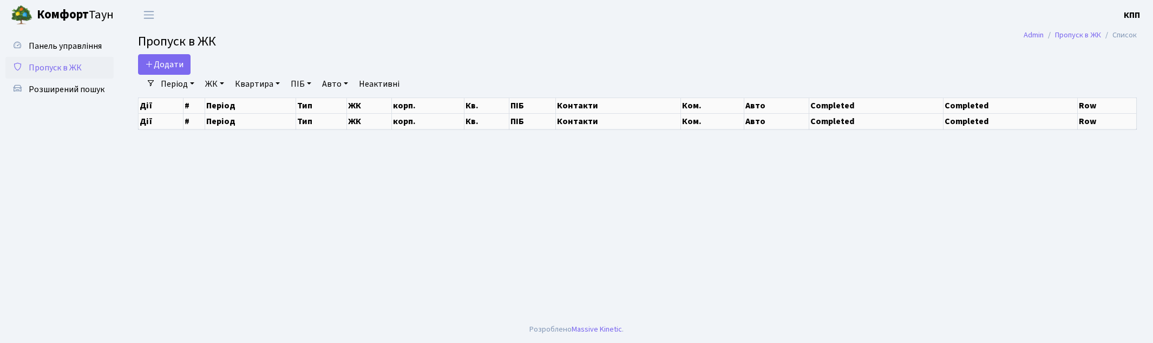  Describe the element at coordinates (60, 89) in the screenshot. I see `a: Розширений пошук` at that location.